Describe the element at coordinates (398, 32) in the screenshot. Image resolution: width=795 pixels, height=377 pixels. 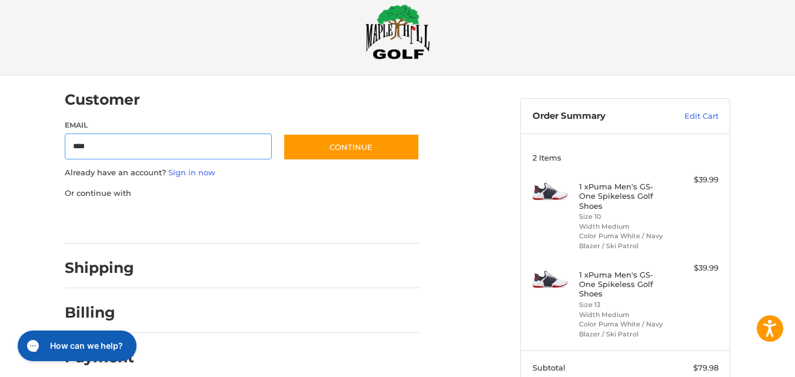
I see `img: Maple Hill Golf` at that location.